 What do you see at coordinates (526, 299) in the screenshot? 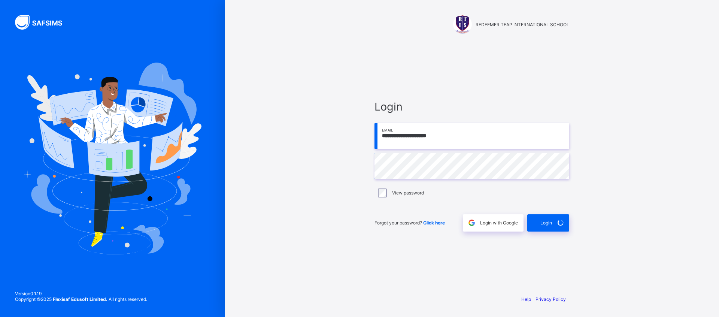
I see `a: Help` at bounding box center [526, 299].